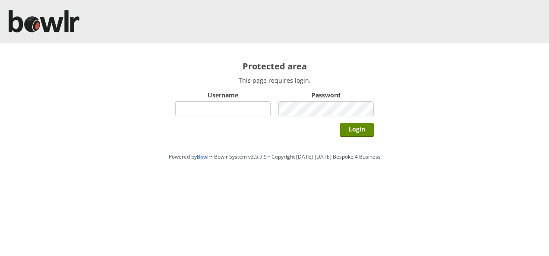 The height and width of the screenshot is (256, 549). I want to click on input: Login, so click(357, 130).